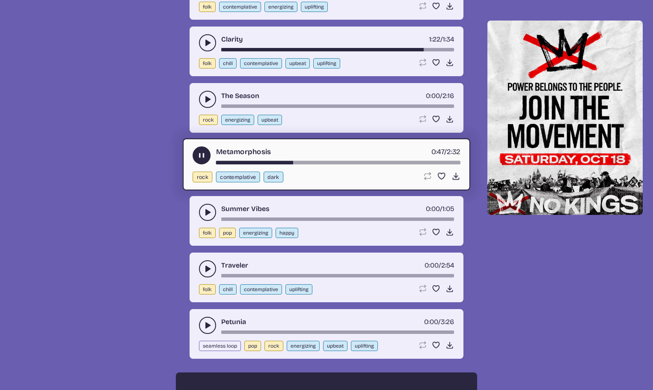 The width and height of the screenshot is (653, 390). I want to click on a: The Season, so click(240, 96).